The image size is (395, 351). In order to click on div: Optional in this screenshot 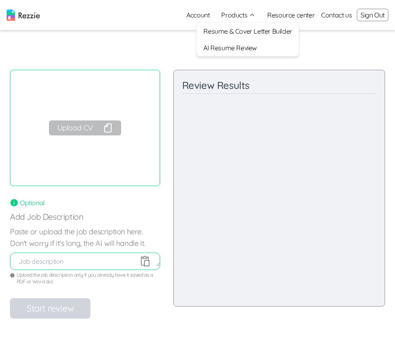, I will do `click(85, 203)`.